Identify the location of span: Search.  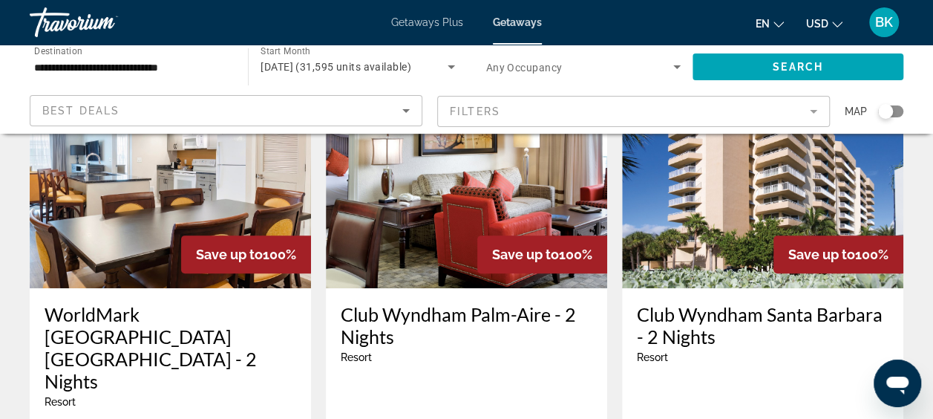
(798, 67).